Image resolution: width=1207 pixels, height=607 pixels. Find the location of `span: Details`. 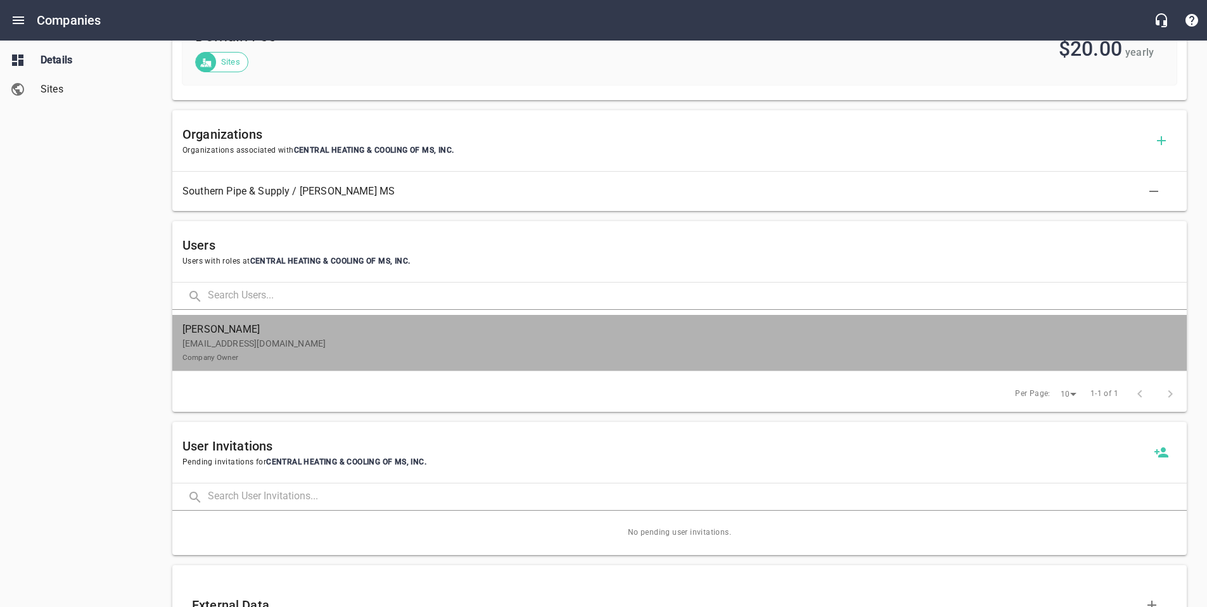

span: Details is located at coordinates (89, 60).